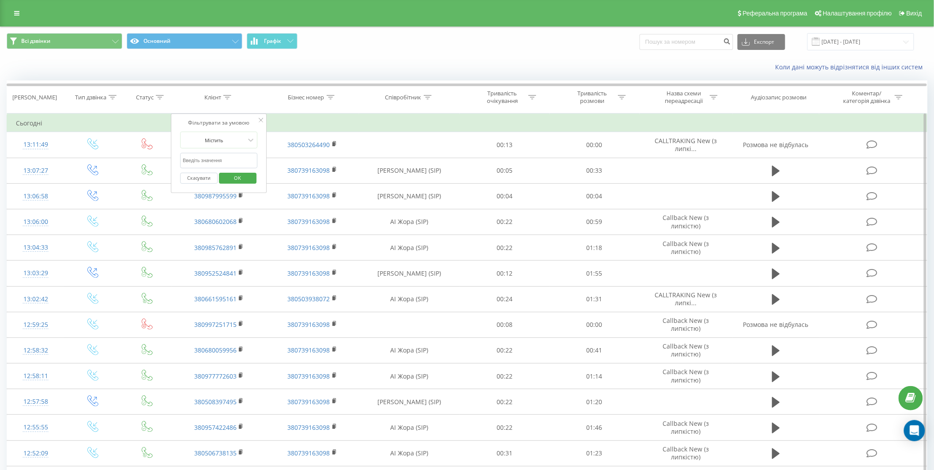 This screenshot has width=934, height=470. I want to click on span: Реферальна програма, so click(775, 13).